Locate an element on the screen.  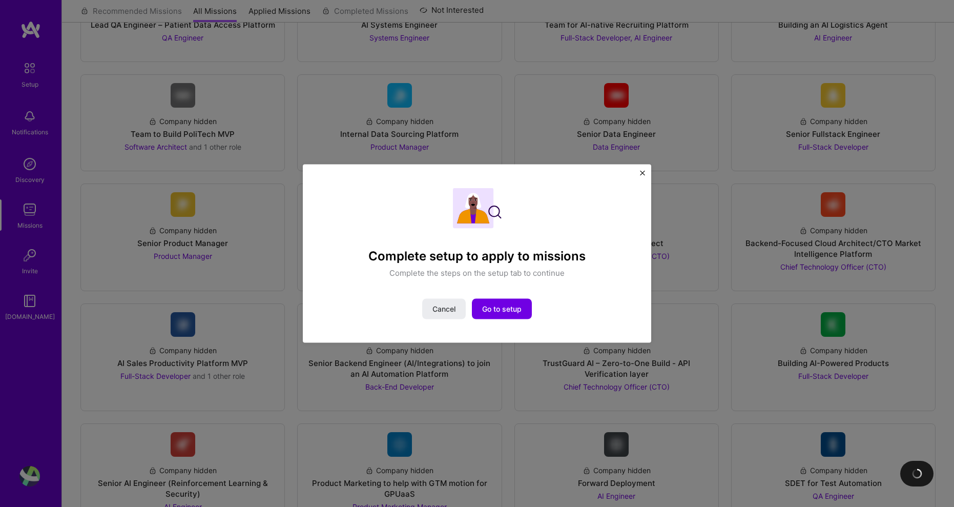
span: Cancel is located at coordinates (444, 309).